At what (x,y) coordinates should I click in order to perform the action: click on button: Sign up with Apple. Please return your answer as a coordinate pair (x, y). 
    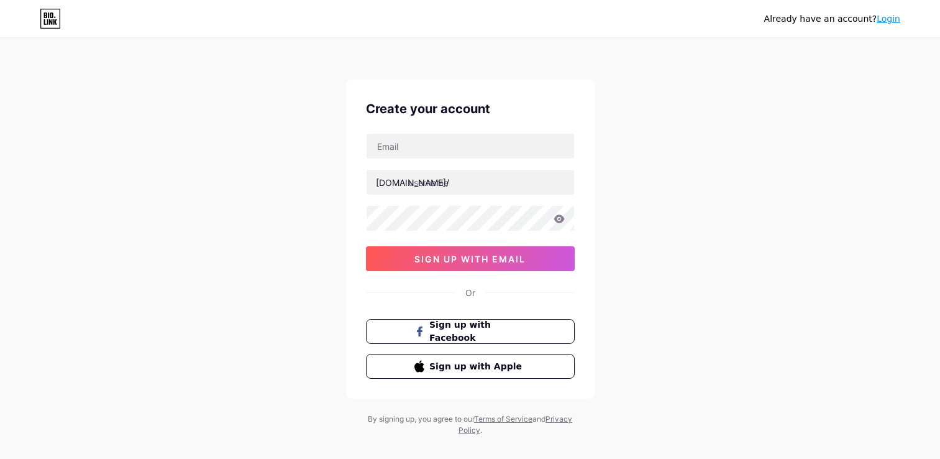
    Looking at the image, I should click on (470, 366).